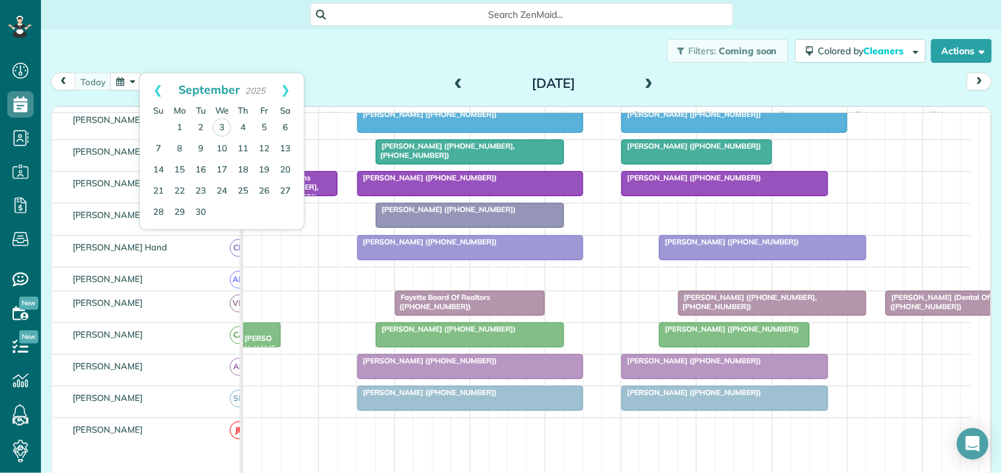  What do you see at coordinates (264, 128) in the screenshot?
I see `a: 5` at bounding box center [264, 128].